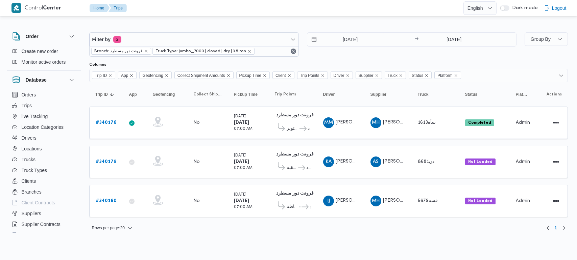  I want to click on button: live Tracking, so click(44, 117).